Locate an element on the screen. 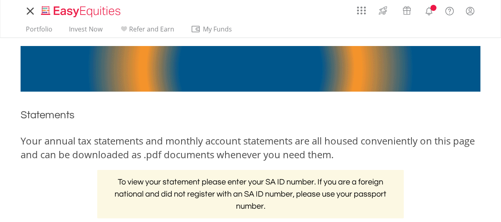  img: vouchers-v2.svg is located at coordinates (407, 10).